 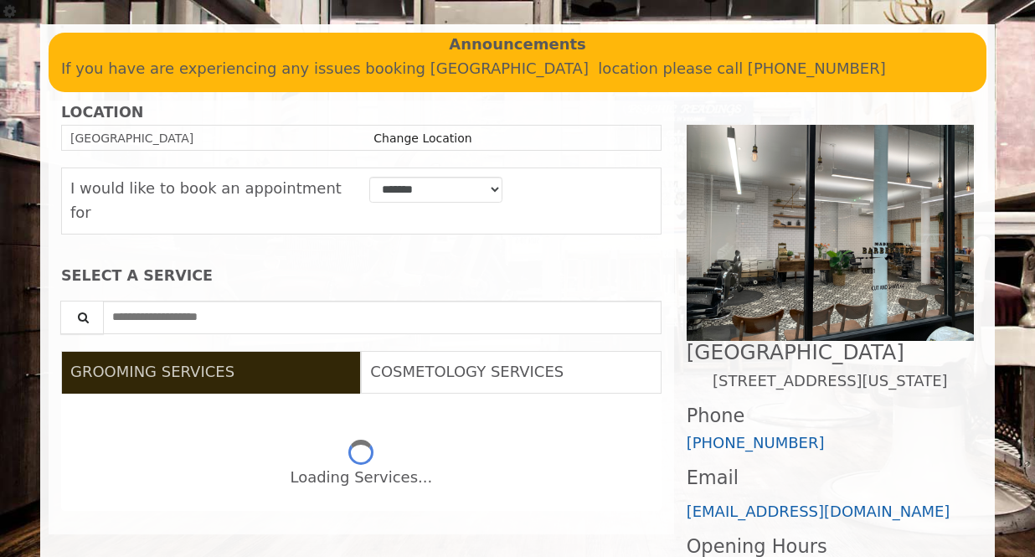 I want to click on span: I would like to book an appointment for, so click(x=206, y=200).